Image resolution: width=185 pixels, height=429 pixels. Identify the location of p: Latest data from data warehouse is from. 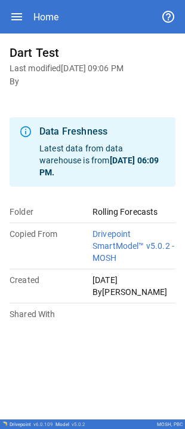
(103, 160).